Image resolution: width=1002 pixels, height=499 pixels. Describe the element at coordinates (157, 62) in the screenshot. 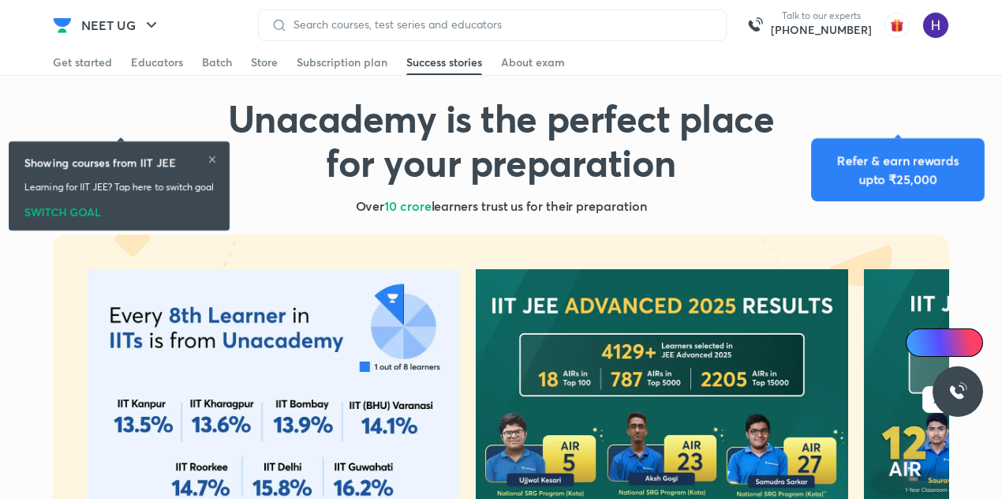

I see `a: Educators` at that location.